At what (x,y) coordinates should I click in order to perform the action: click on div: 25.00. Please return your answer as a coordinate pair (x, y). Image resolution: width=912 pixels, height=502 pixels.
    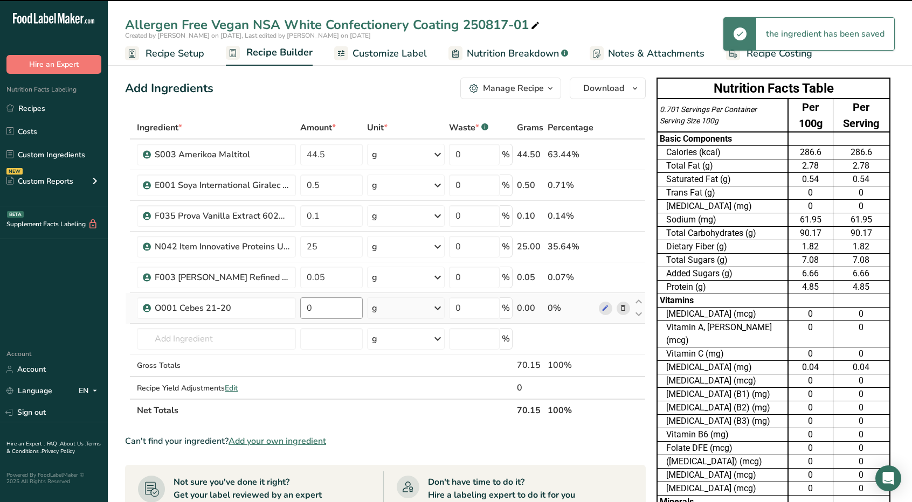
    Looking at the image, I should click on (530, 247).